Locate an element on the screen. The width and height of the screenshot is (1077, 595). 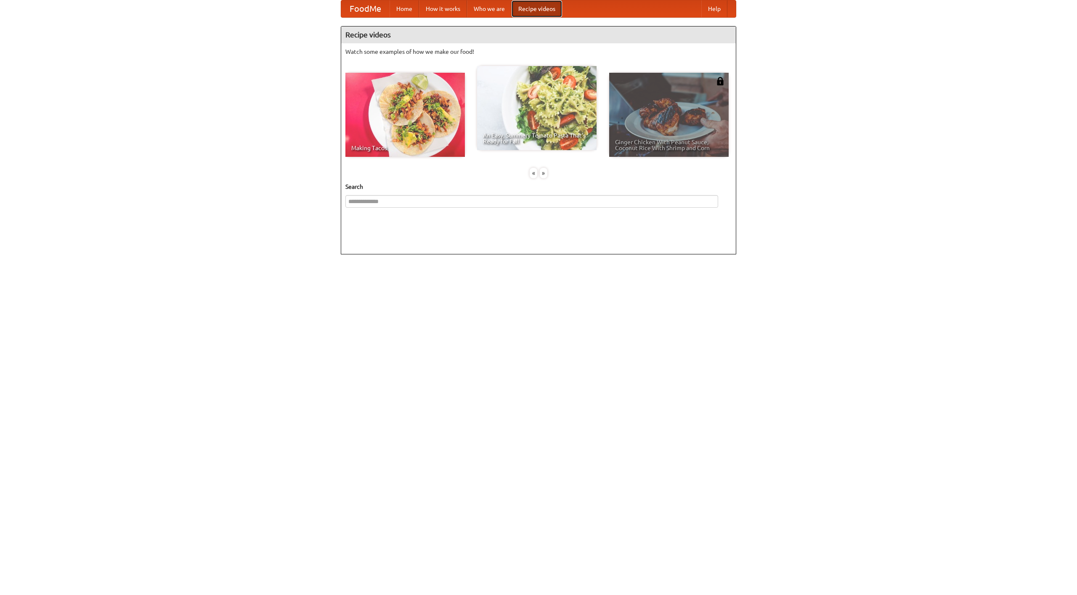
h4: Recipe videos is located at coordinates (539, 35).